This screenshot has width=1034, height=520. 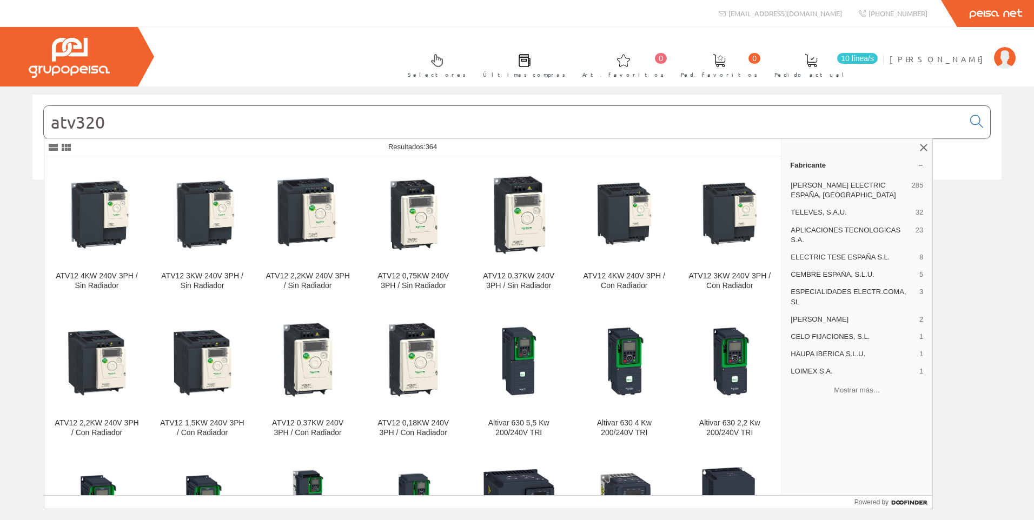 What do you see at coordinates (921, 275) in the screenshot?
I see `span: 5` at bounding box center [921, 275].